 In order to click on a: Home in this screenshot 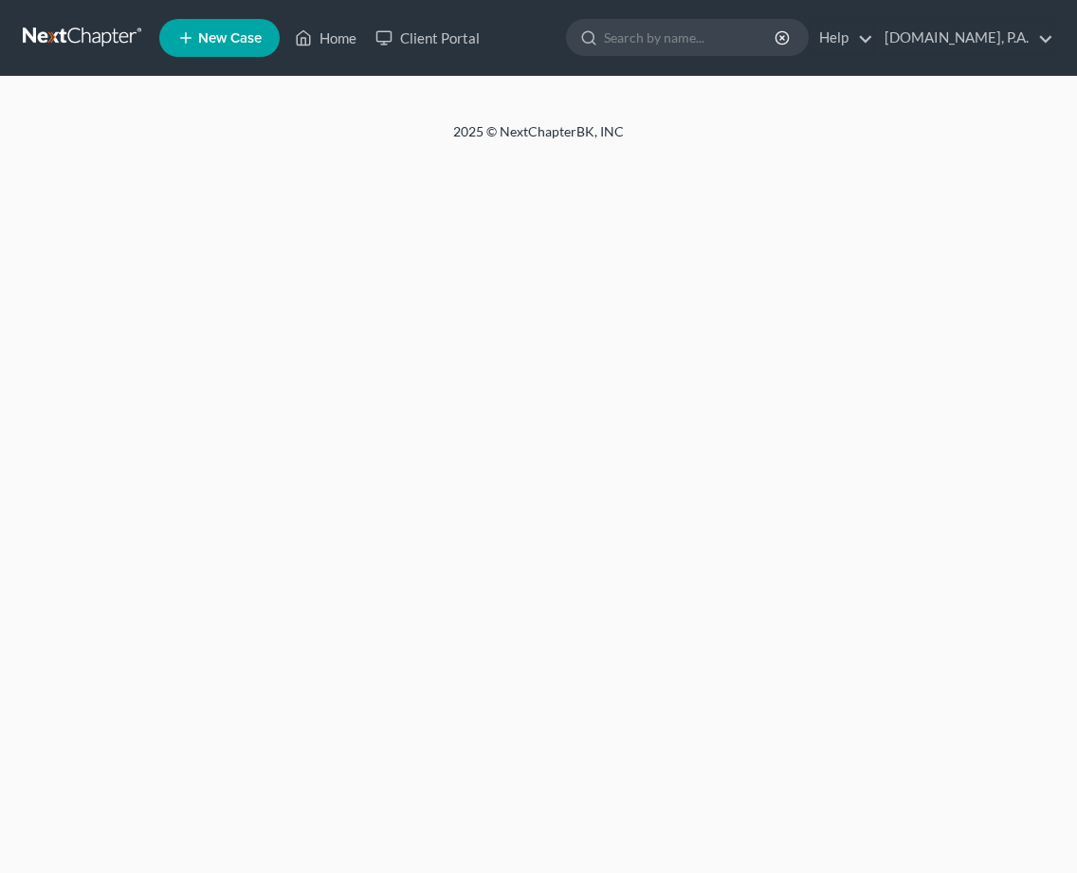, I will do `click(325, 38)`.